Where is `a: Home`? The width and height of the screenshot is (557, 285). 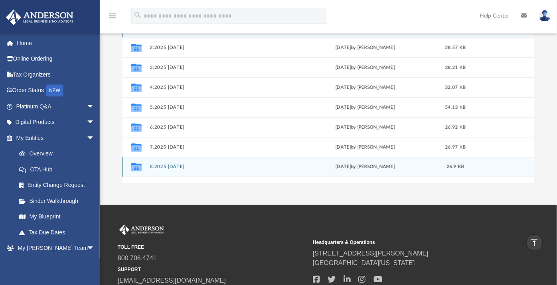 a: Home is located at coordinates (56, 43).